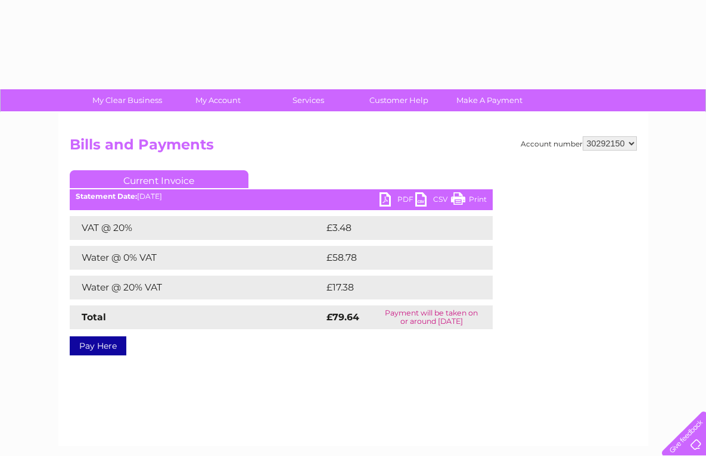  I want to click on strong: £79.64, so click(342, 317).